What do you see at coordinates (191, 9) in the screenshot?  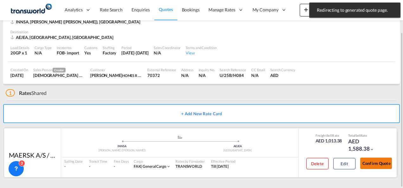 I see `span: Bookings` at bounding box center [191, 9].